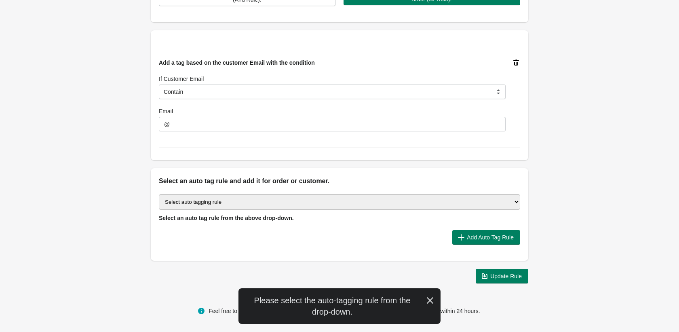 This screenshot has width=679, height=332. Describe the element at coordinates (506, 276) in the screenshot. I see `span: Update Rule` at that location.